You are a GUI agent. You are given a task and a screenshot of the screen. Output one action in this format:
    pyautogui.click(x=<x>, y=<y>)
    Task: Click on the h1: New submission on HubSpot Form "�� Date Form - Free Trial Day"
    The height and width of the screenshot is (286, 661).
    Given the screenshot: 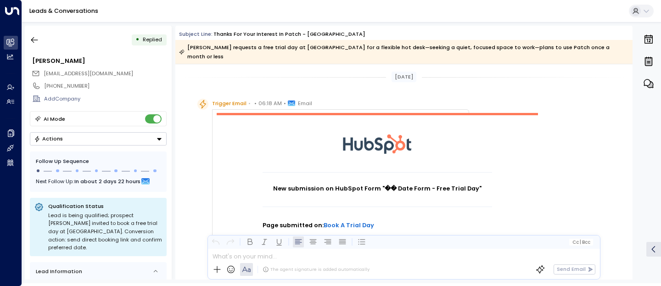 What is the action you would take?
    pyautogui.click(x=377, y=188)
    